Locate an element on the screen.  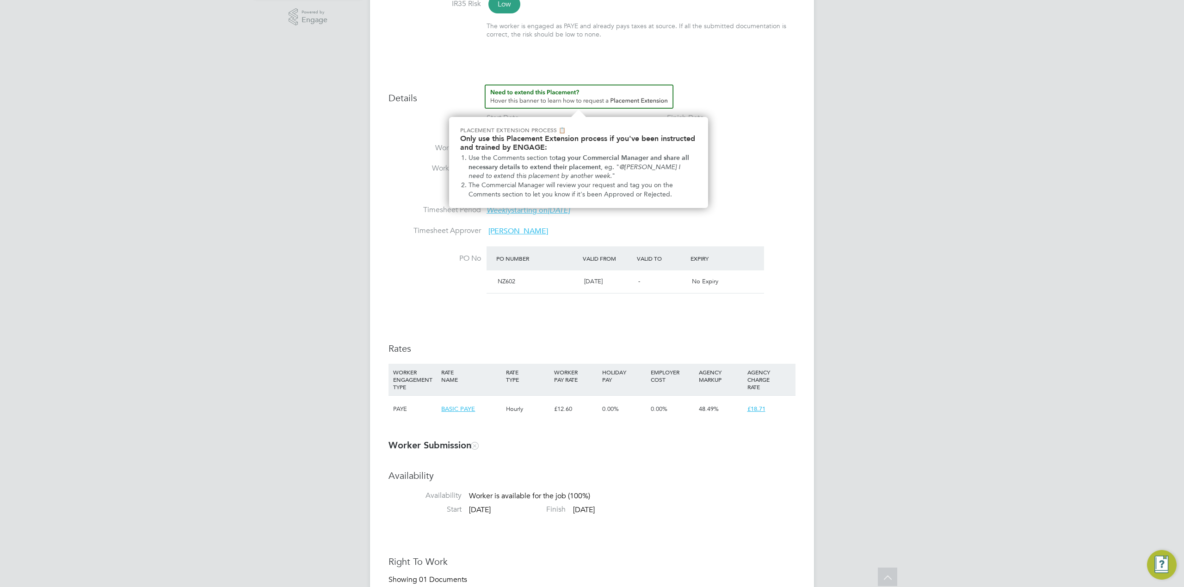
b: Worker Submission is located at coordinates (433, 445).